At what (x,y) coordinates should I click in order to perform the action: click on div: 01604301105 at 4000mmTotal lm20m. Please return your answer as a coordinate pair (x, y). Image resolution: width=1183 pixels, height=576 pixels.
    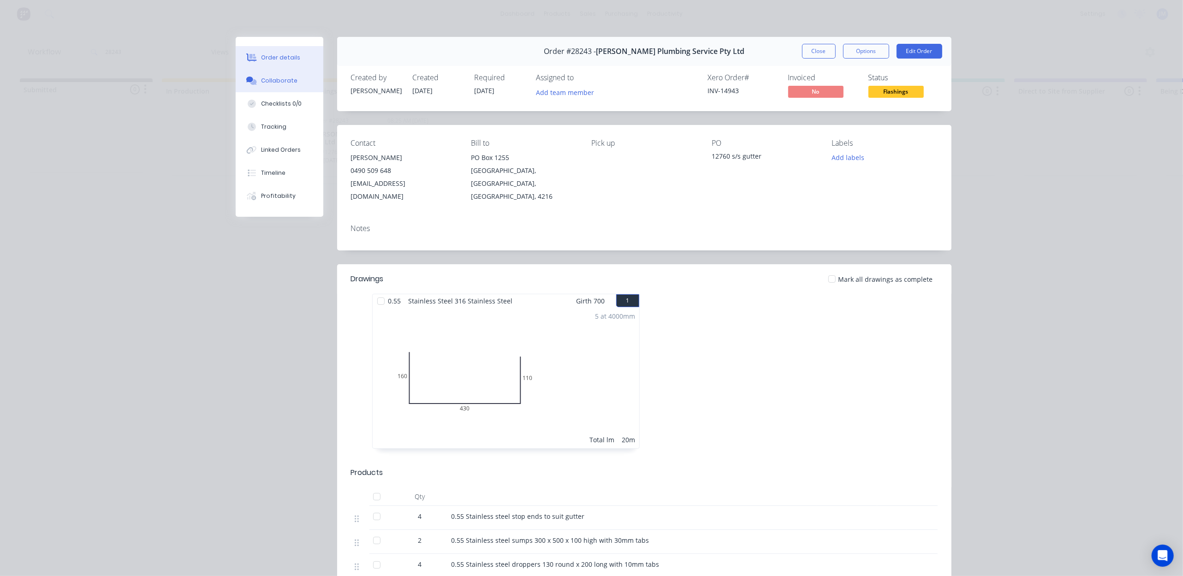
    Looking at the image, I should click on (506, 378).